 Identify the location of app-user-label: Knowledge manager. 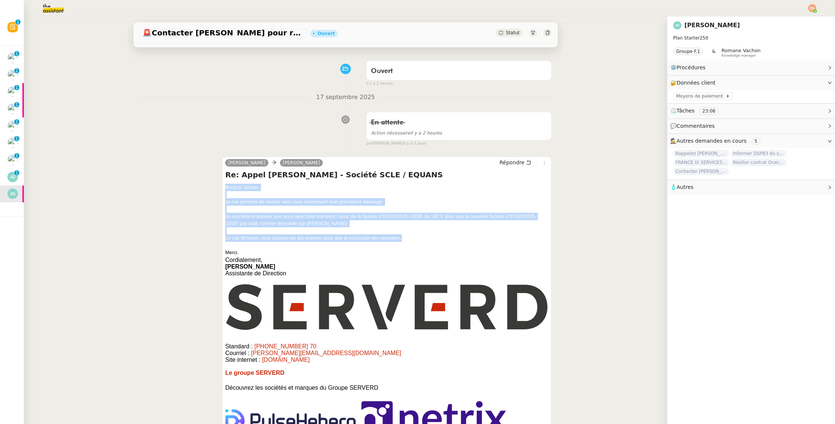
(741, 53).